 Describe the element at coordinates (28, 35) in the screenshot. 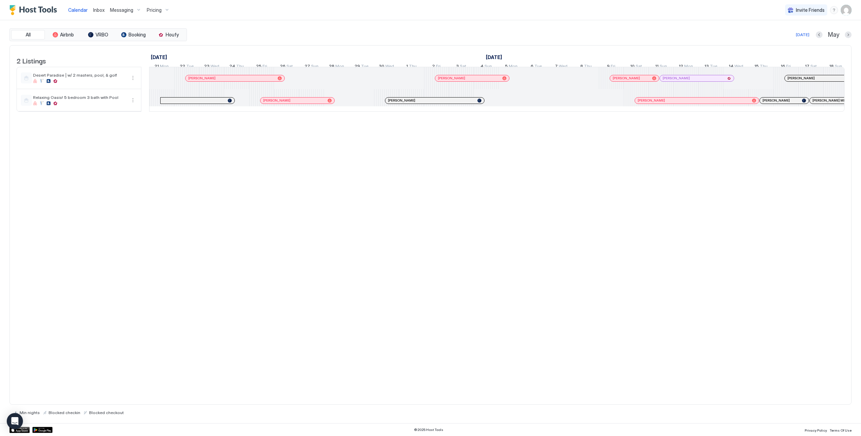

I see `button: All` at that location.